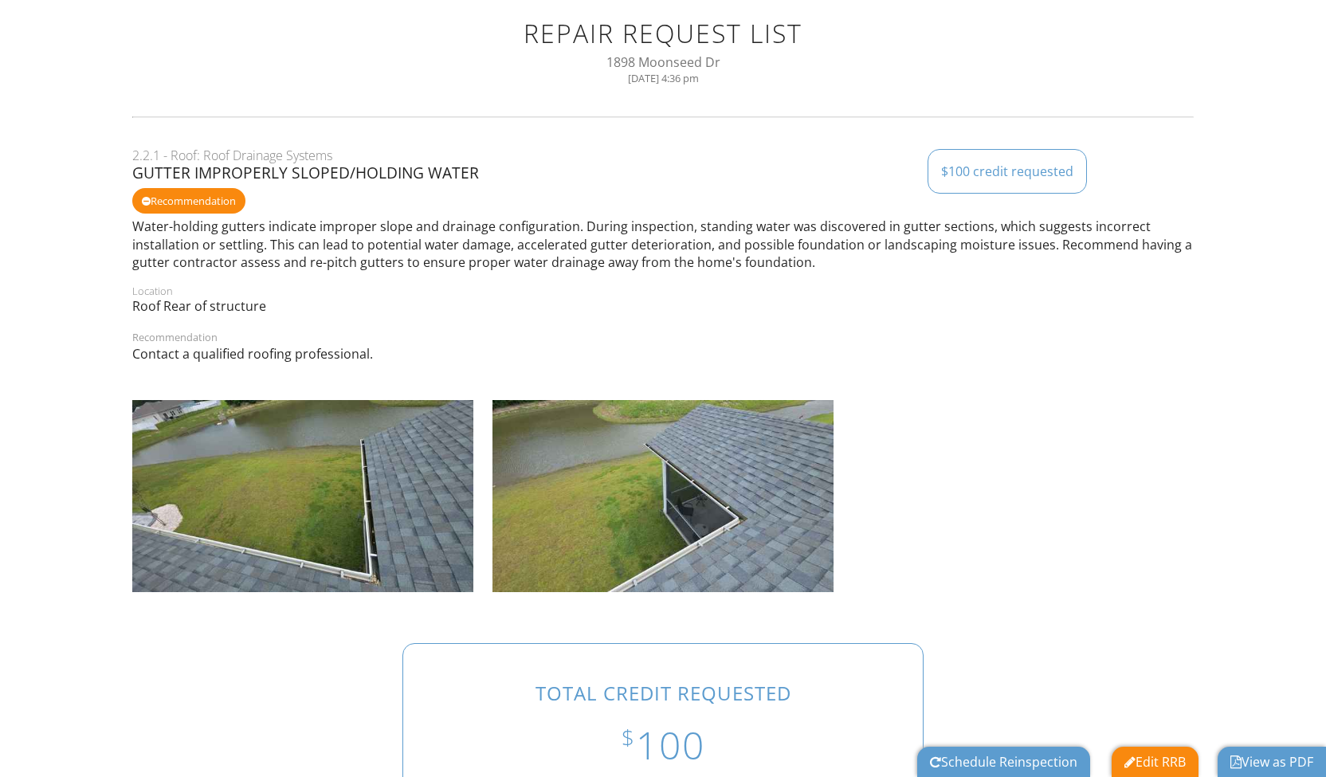 The width and height of the screenshot is (1326, 777). What do you see at coordinates (662, 33) in the screenshot?
I see `h1: Repair Request List` at bounding box center [662, 33].